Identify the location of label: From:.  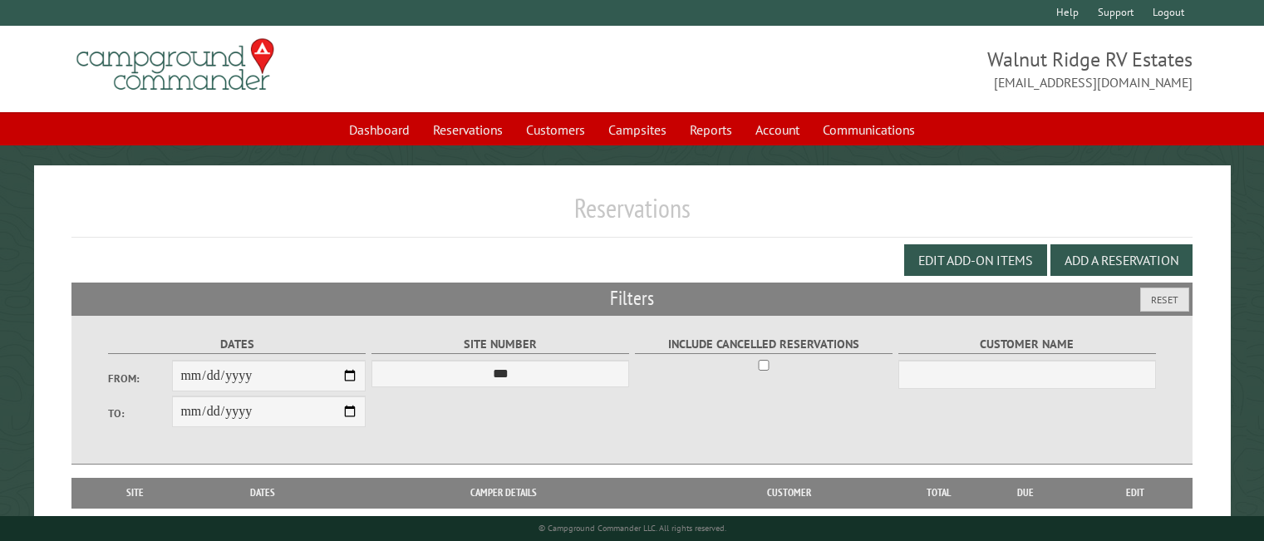
(140, 378).